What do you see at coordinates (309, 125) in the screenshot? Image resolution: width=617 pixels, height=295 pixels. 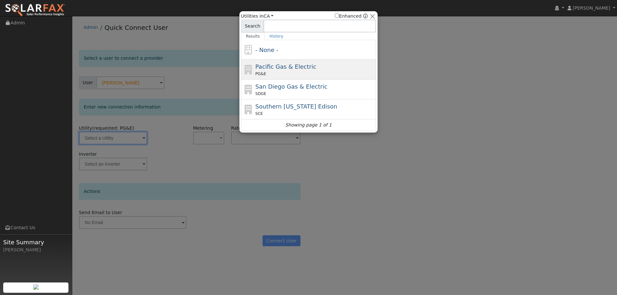 I see `i: Showing page 1 of 1` at bounding box center [309, 125].